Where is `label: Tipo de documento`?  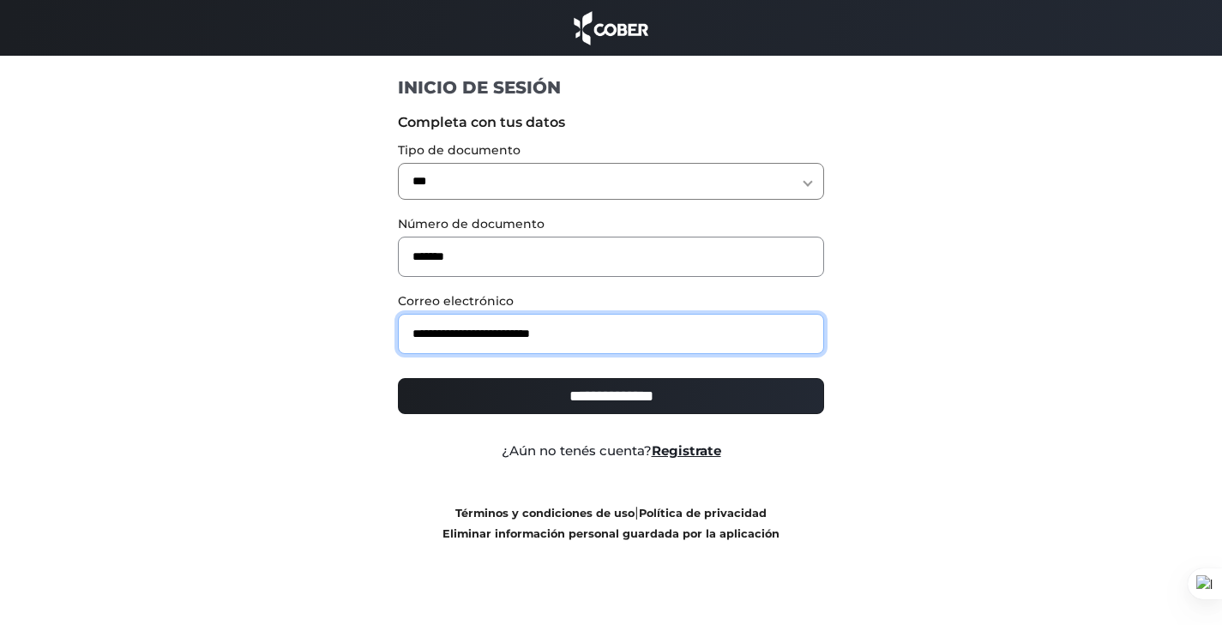
label: Tipo de documento is located at coordinates (611, 150).